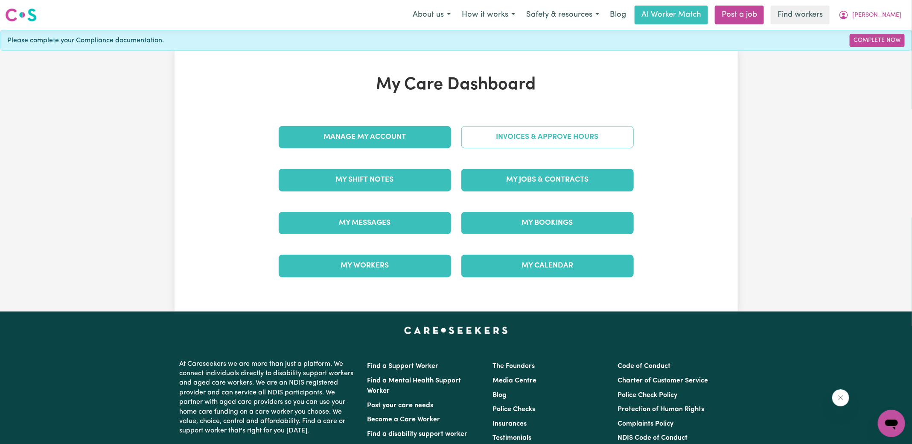 The width and height of the screenshot is (912, 444). I want to click on span: Need any help?, so click(28, 9).